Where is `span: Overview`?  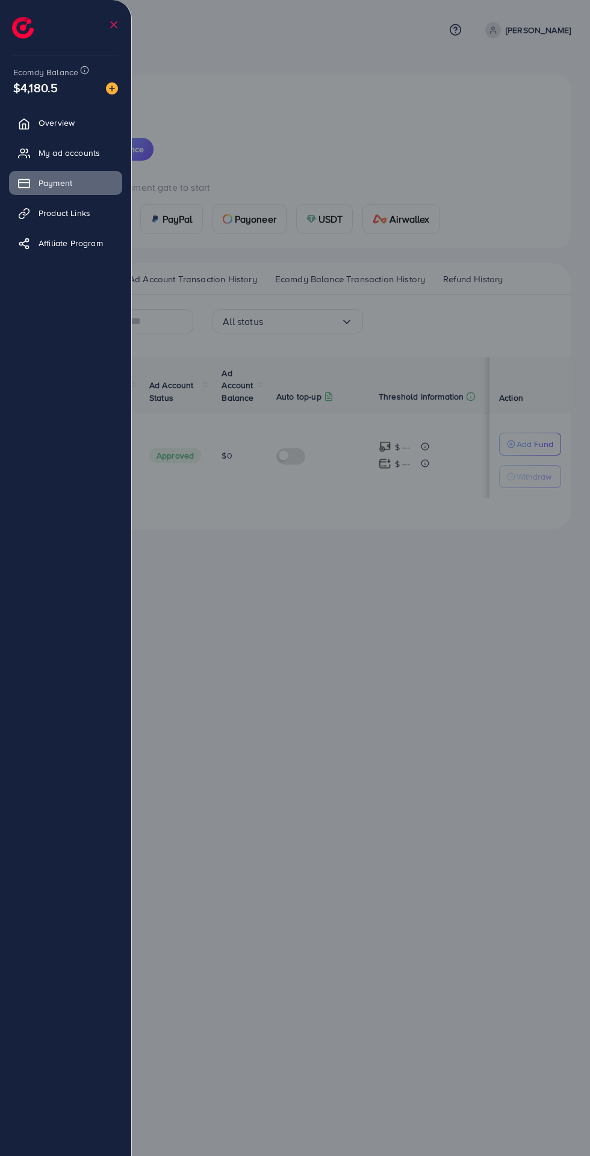 span: Overview is located at coordinates (57, 123).